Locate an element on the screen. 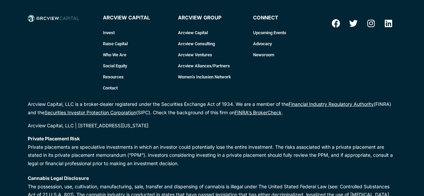 Image resolution: width=424 pixels, height=196 pixels. a: Arcview Consulting is located at coordinates (212, 44).